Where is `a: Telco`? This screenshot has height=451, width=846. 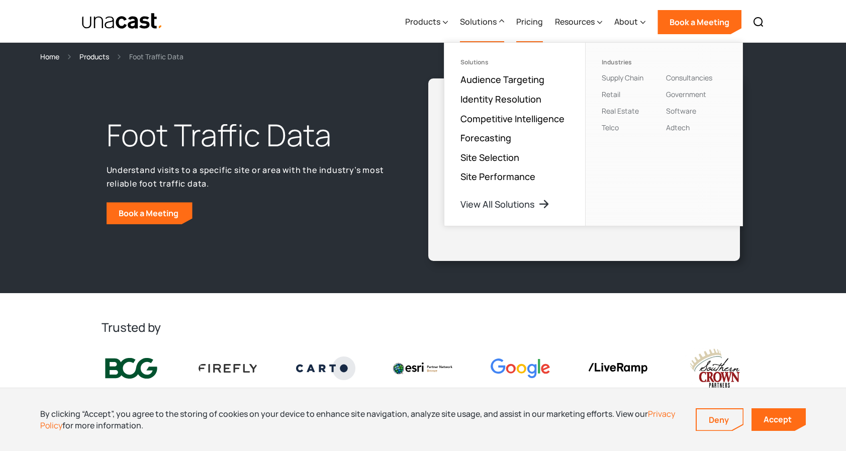
a: Telco is located at coordinates (610, 127).